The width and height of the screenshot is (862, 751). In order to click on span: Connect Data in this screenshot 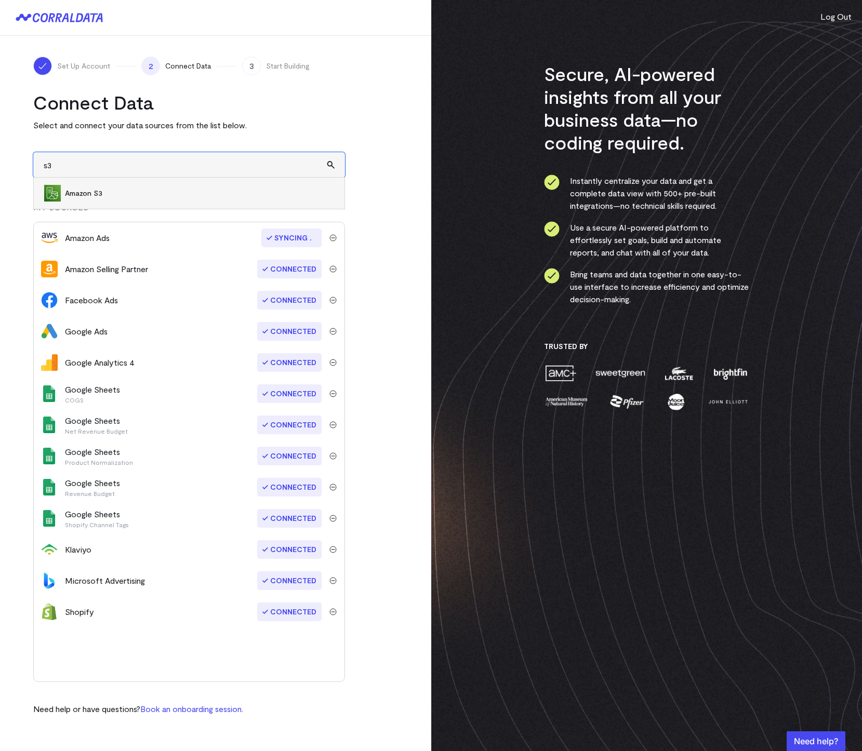, I will do `click(188, 66)`.